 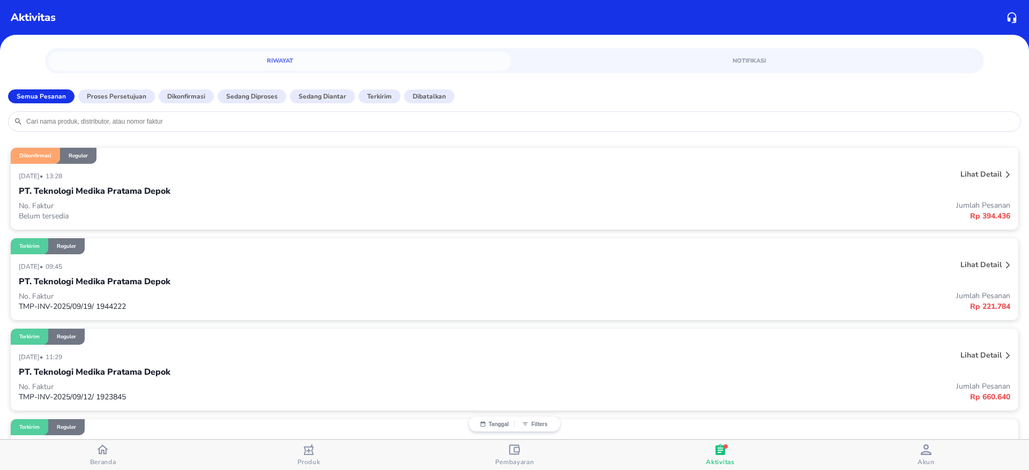 What do you see at coordinates (322, 96) in the screenshot?
I see `button: Sedang diantar` at bounding box center [322, 96].